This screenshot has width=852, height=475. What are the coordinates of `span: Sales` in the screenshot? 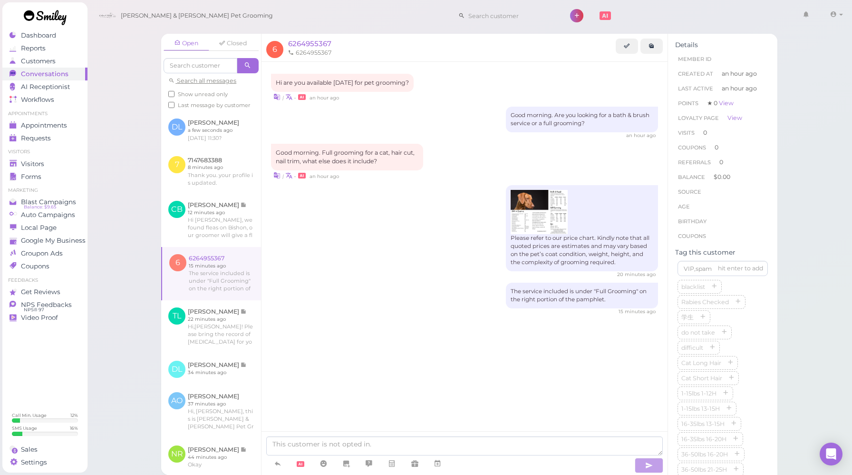 It's located at (29, 449).